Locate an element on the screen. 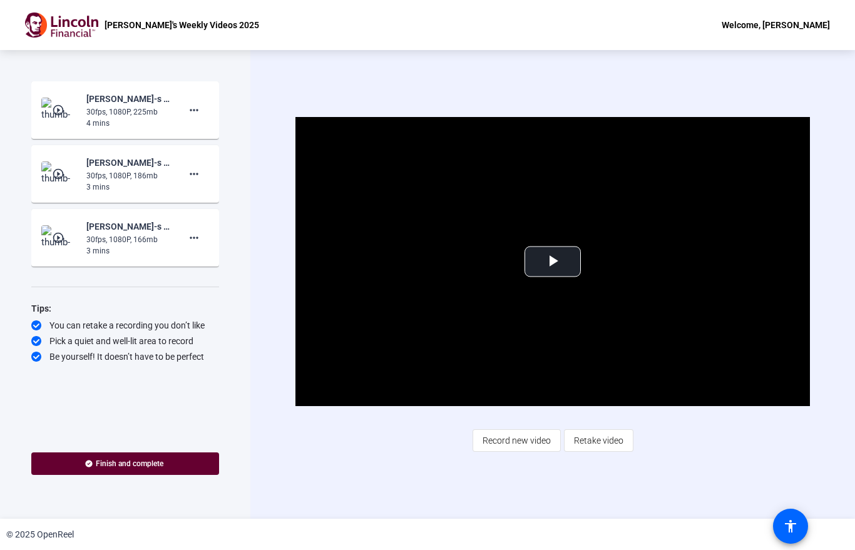  button: Play Video is located at coordinates (553, 261).